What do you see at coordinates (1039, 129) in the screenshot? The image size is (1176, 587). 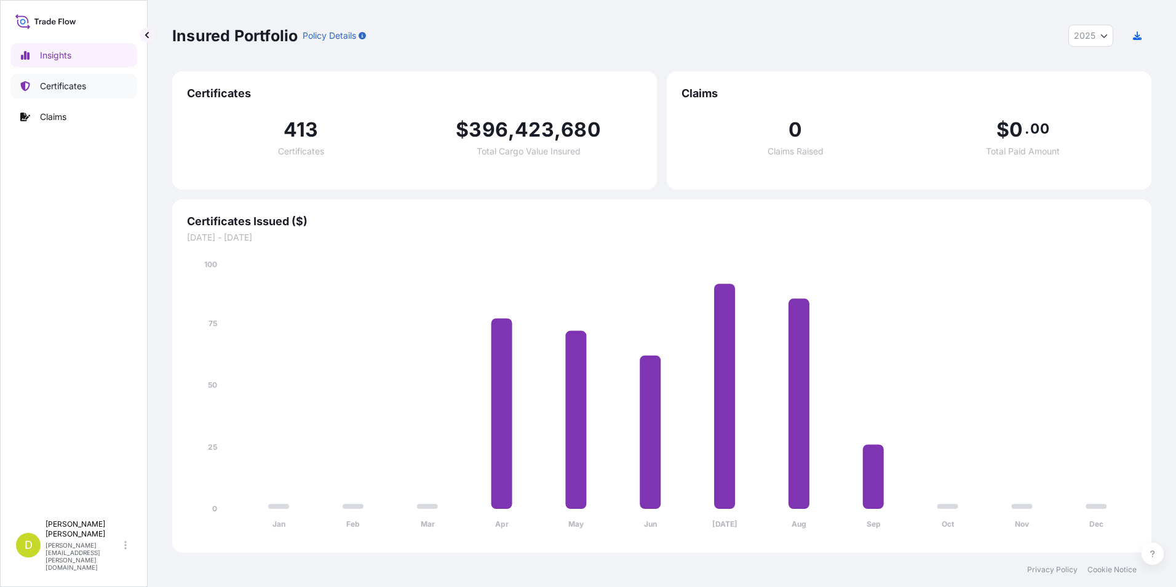 I see `span: 00` at bounding box center [1039, 129].